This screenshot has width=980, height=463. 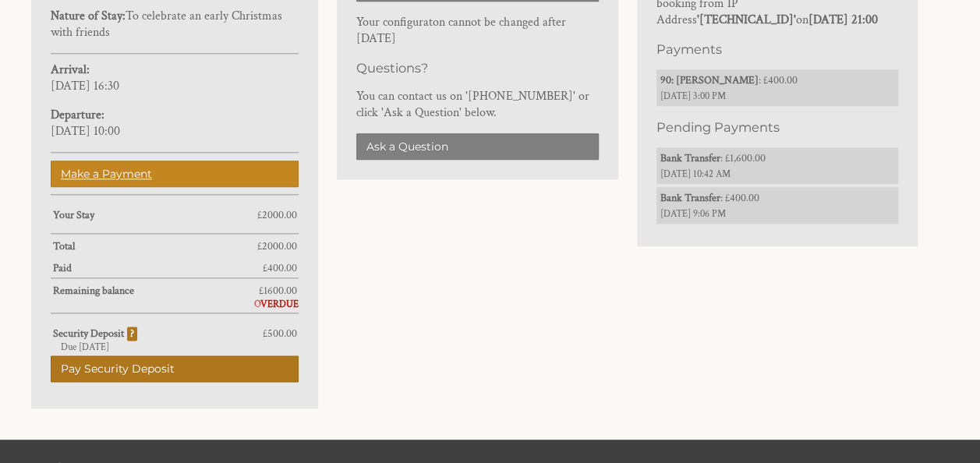 What do you see at coordinates (777, 49) in the screenshot?
I see `h3: Payments` at bounding box center [777, 49].